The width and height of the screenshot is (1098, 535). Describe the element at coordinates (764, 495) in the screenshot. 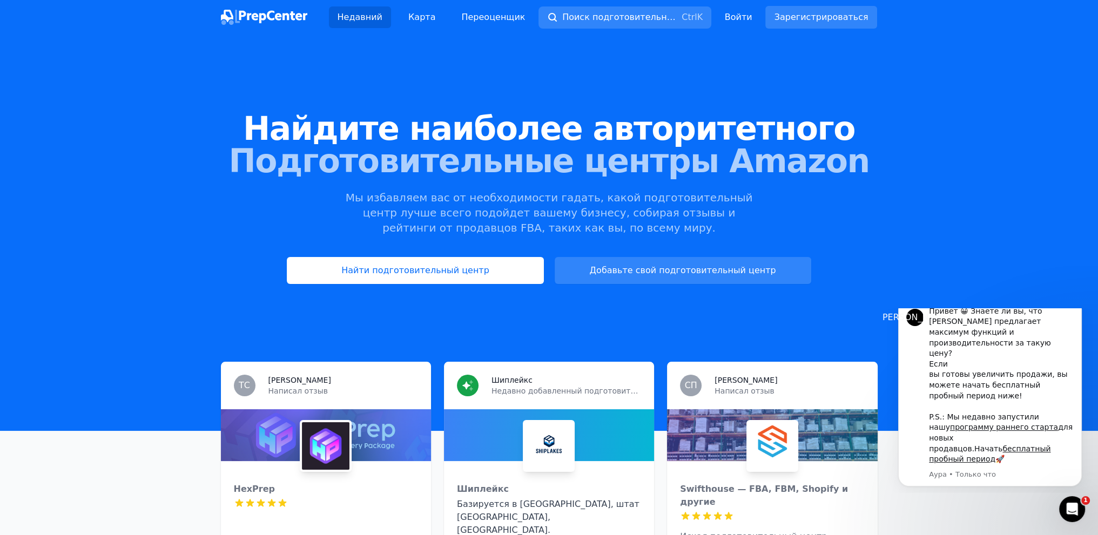

I see `font: Swifthouse — FBA, FBM, Shopify и другие` at that location.